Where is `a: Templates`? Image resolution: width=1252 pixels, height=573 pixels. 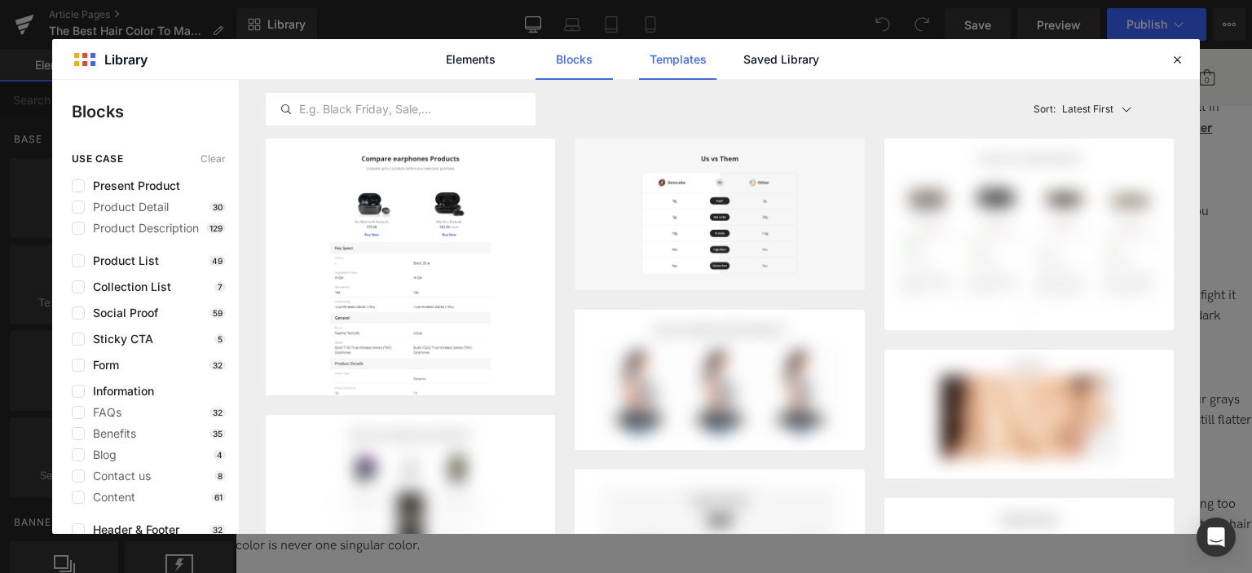
a: Templates is located at coordinates (678, 60).